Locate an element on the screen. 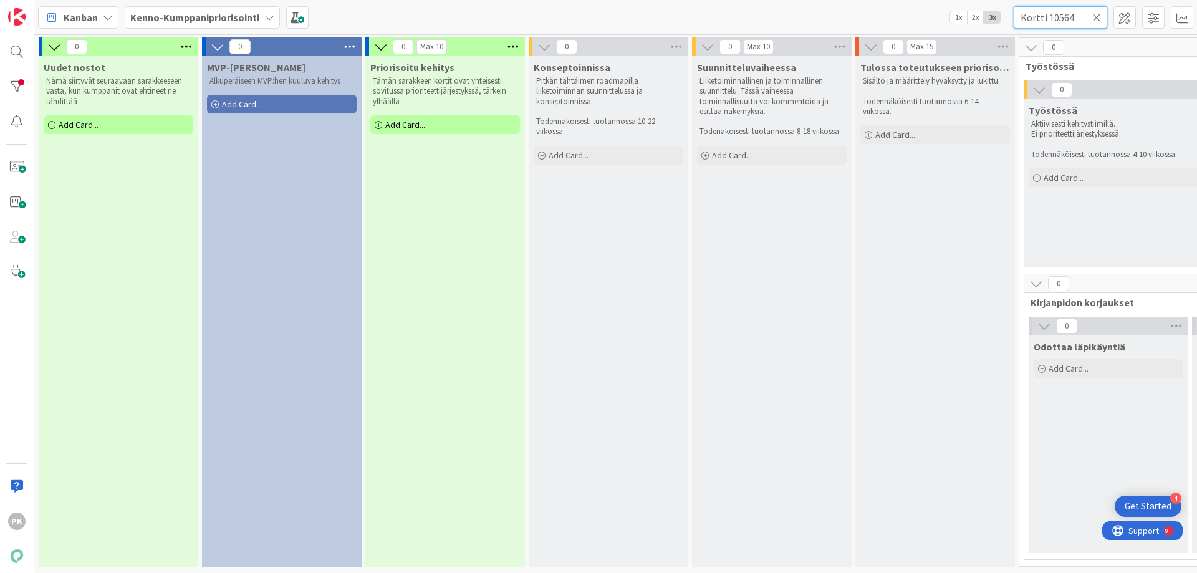  p: Alkuperäiseen MVP:hen kuuluva kehitys is located at coordinates (282, 81).